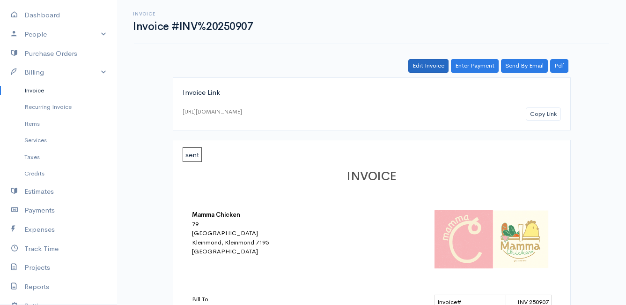 The height and width of the screenshot is (305, 626). Describe the element at coordinates (559, 66) in the screenshot. I see `a: Pdf` at that location.